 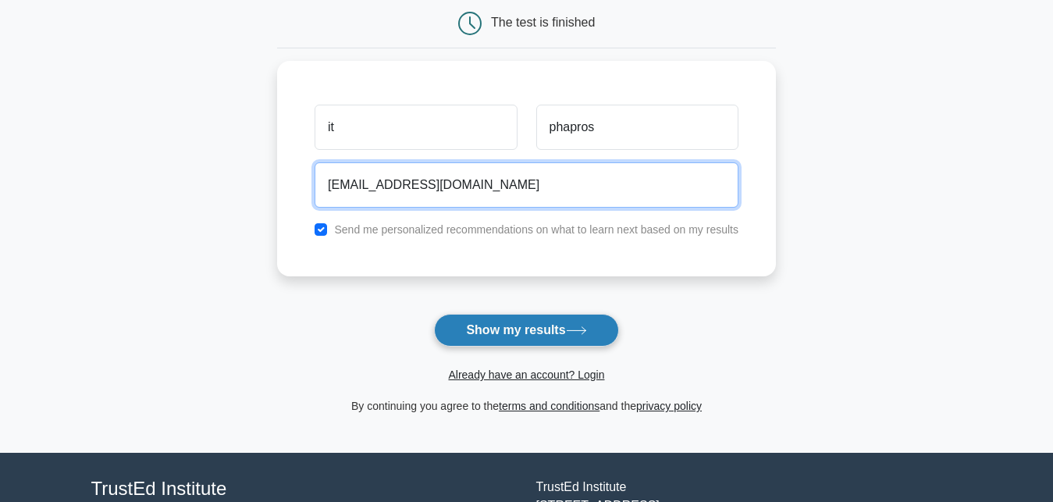 I want to click on input: First name, so click(x=415, y=127).